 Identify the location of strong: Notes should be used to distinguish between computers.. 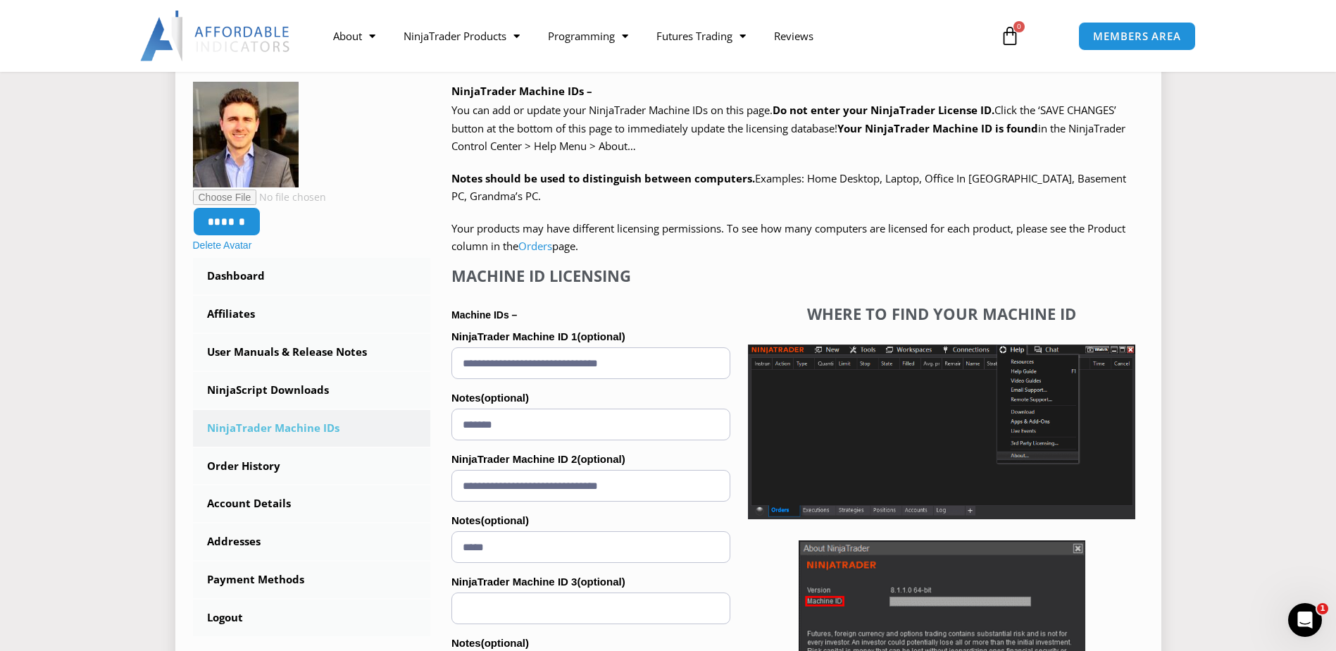
(603, 178).